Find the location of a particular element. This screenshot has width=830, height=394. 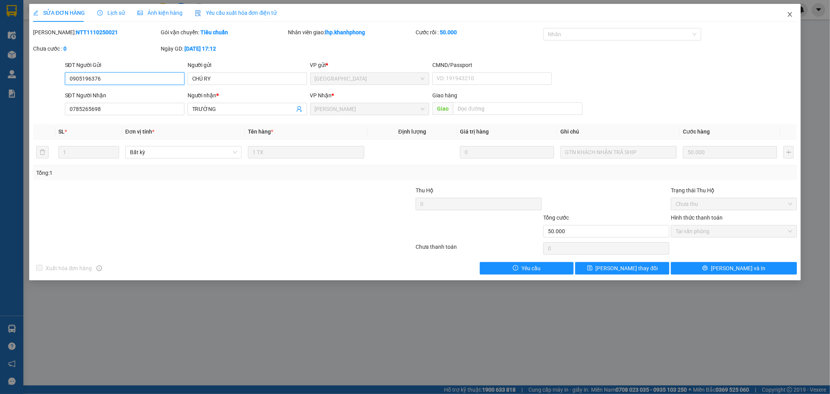

div: CMND/Passport is located at coordinates (492, 65).